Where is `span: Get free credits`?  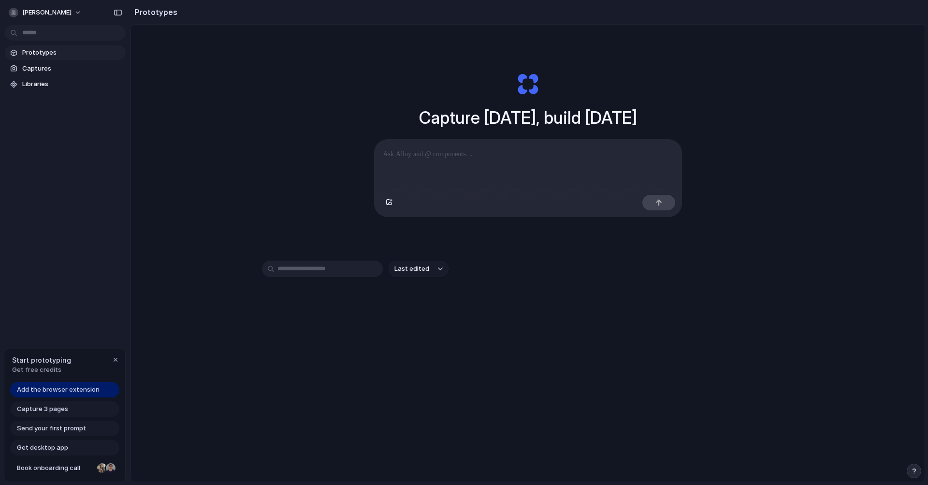
span: Get free credits is located at coordinates (42, 370).